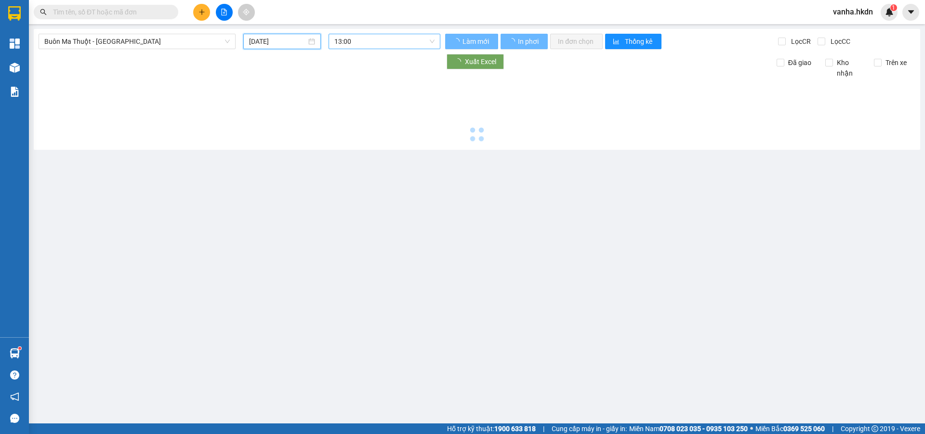 This screenshot has height=434, width=925. I want to click on button: caret-down, so click(911, 12).